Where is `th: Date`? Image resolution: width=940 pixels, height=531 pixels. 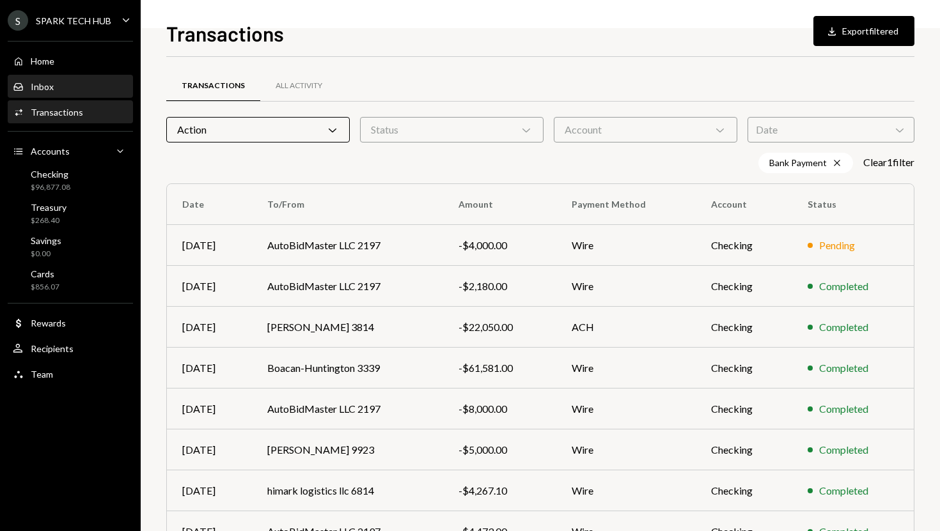 th: Date is located at coordinates (209, 205).